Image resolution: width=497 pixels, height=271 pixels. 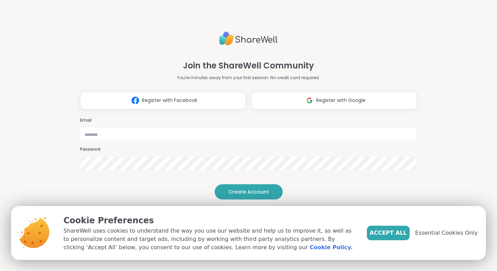 What do you see at coordinates (249, 120) in the screenshot?
I see `h3: Email` at bounding box center [249, 120].